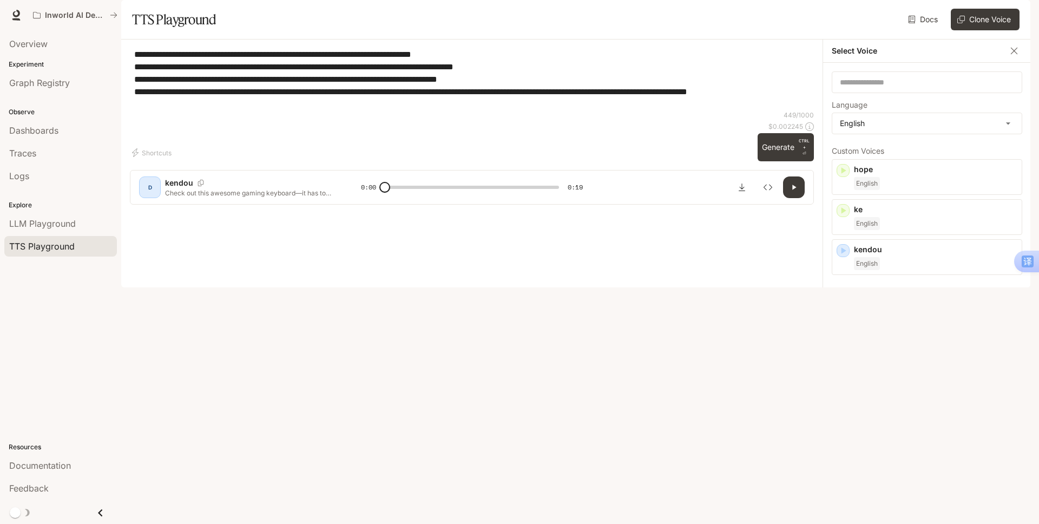 Image resolution: width=1039 pixels, height=524 pixels. Describe the element at coordinates (786, 126) in the screenshot. I see `p: $ 0.002245` at that location.